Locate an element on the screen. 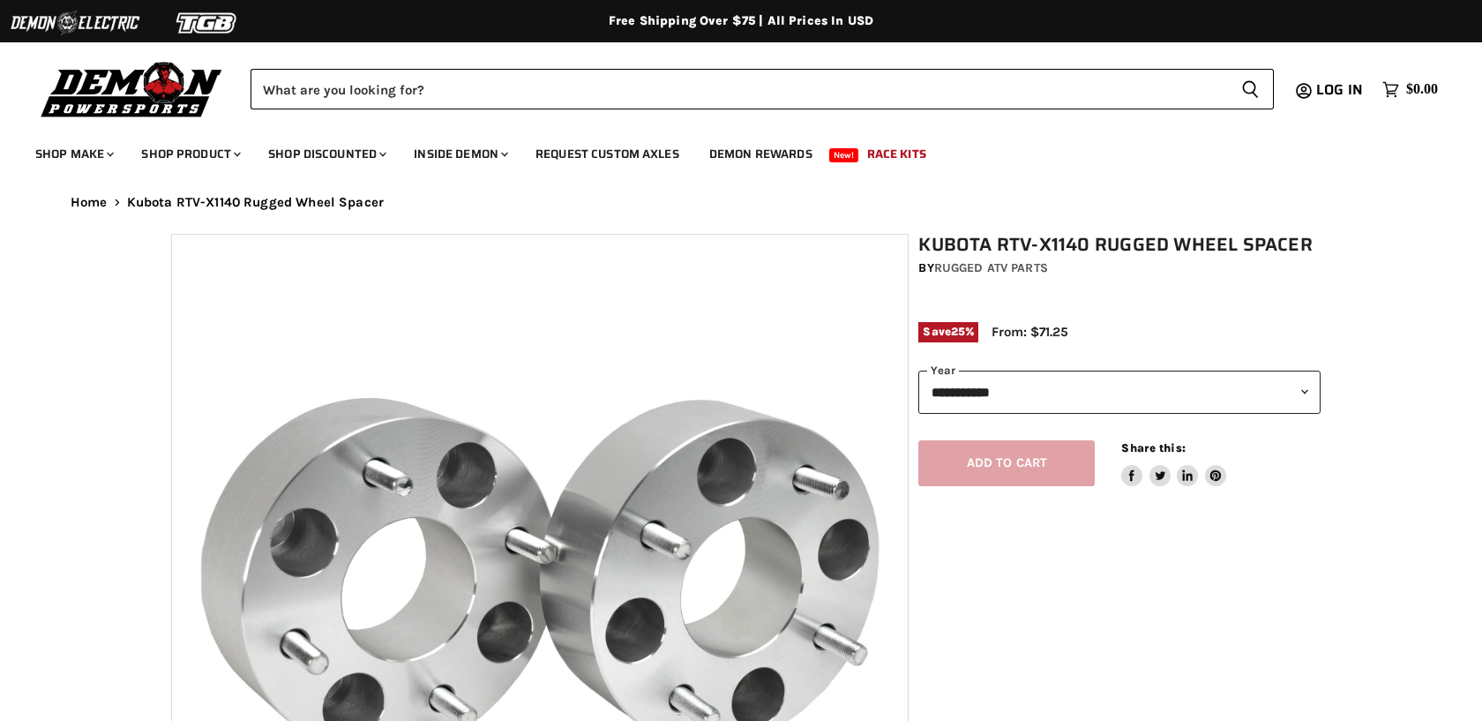 The width and height of the screenshot is (1482, 721). span: New! is located at coordinates (844, 155).